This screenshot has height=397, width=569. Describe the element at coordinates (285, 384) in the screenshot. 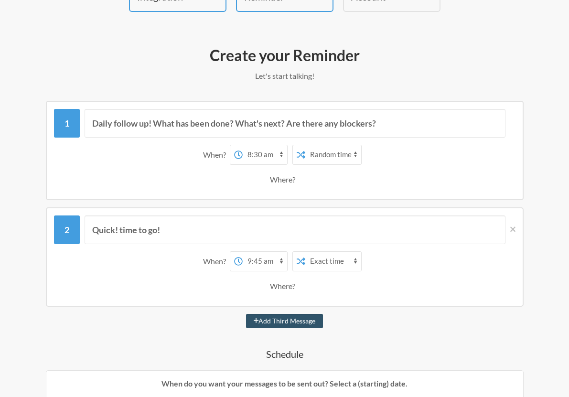

I see `p: When do you want your messages to be sent out? Select a (starting) date.` at that location.